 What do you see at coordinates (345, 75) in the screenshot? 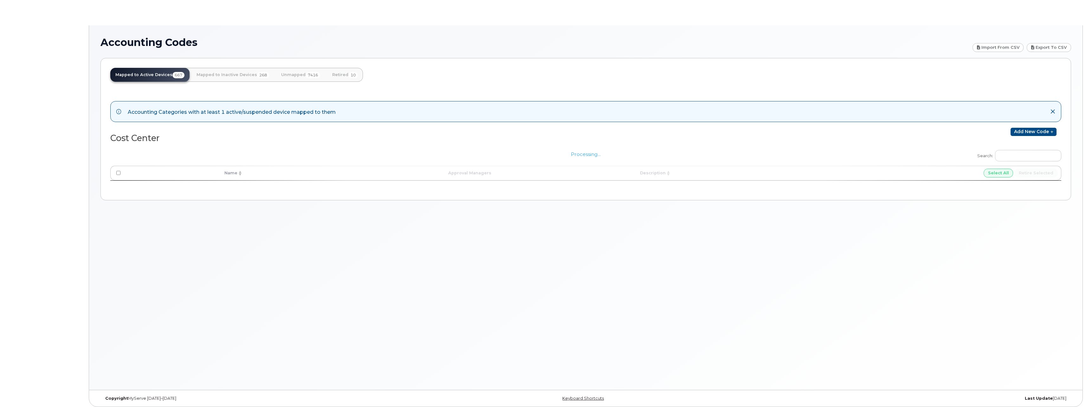
I see `a: Retired` at bounding box center [345, 75].